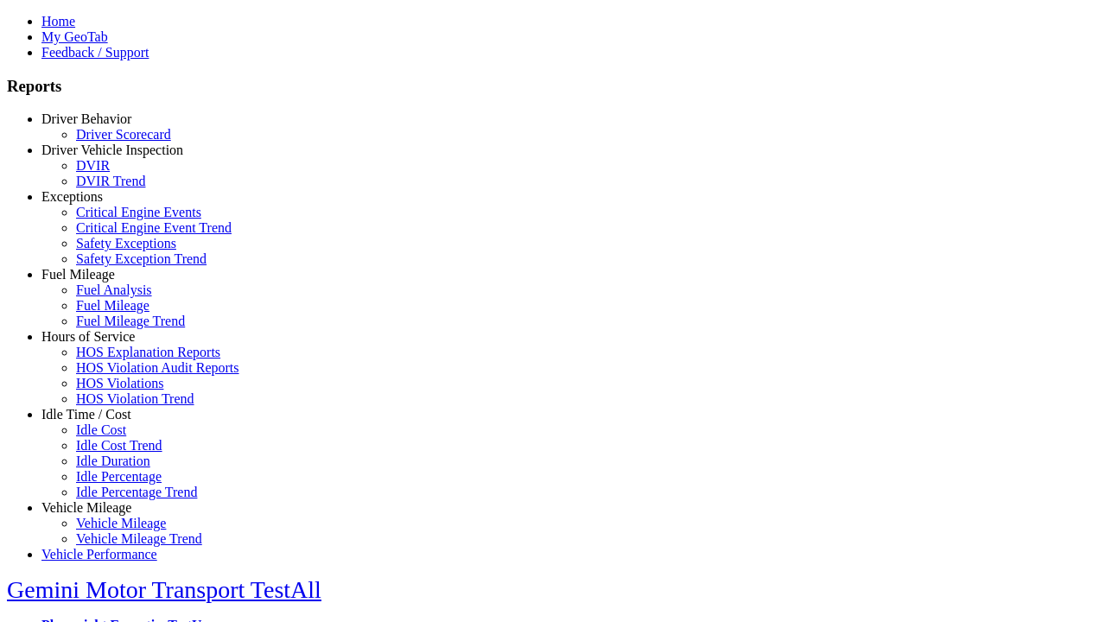 Image resolution: width=1106 pixels, height=622 pixels. Describe the element at coordinates (136, 492) in the screenshot. I see `a: Idle Percentage Trend` at that location.